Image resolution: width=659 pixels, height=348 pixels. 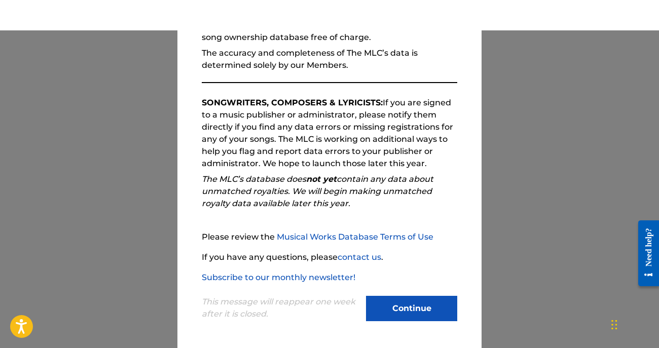 I want to click on p: This message will reappear one week after it is closed., so click(x=281, y=308).